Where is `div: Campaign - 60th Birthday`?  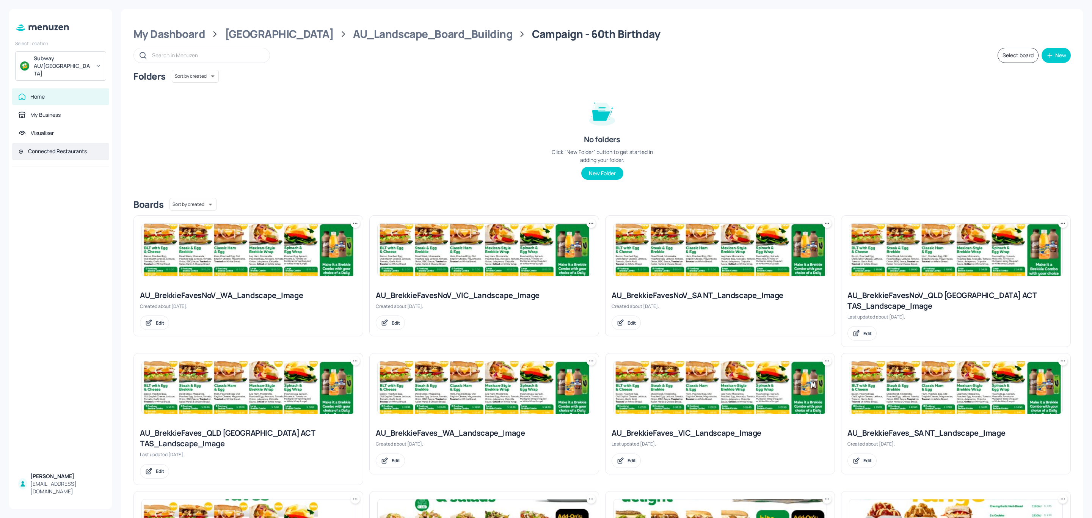
div: Campaign - 60th Birthday is located at coordinates (596, 34).